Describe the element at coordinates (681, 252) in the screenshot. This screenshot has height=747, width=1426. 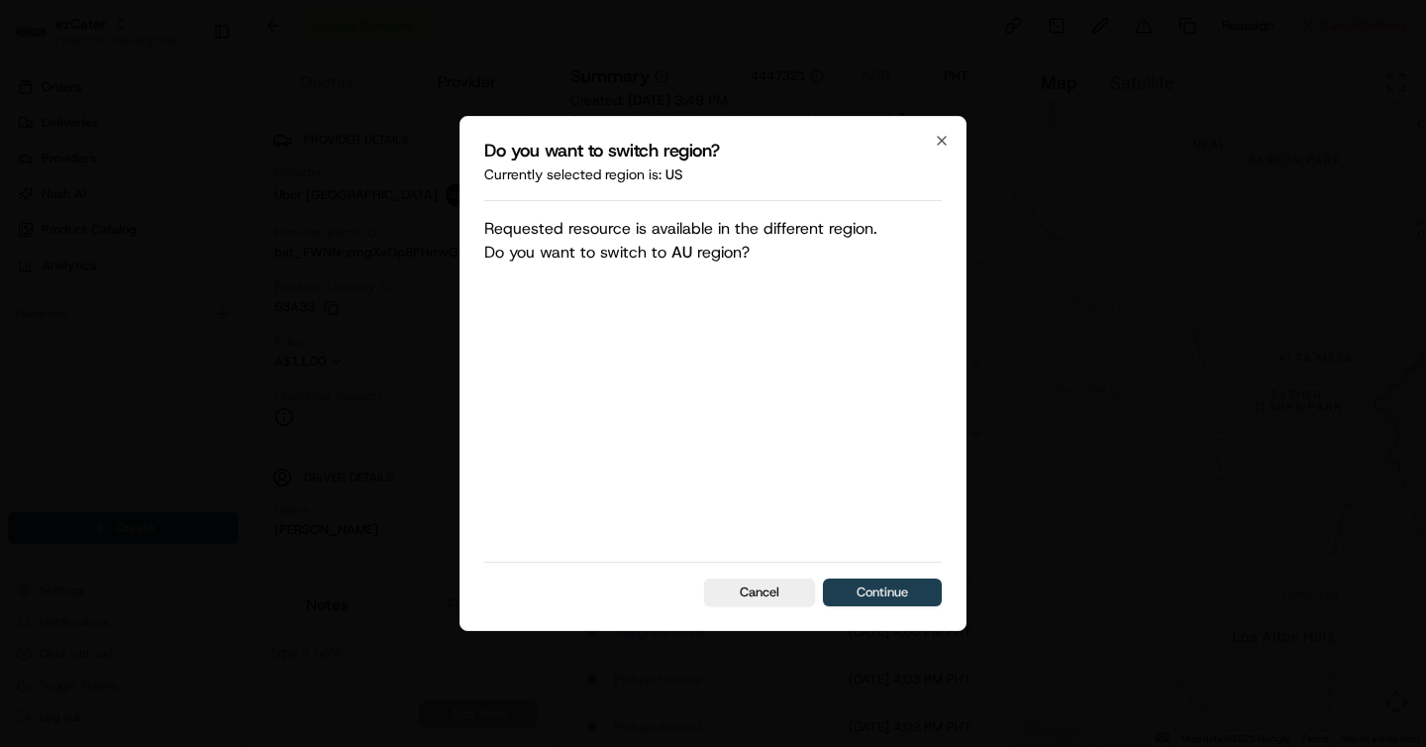
I see `span: AU` at that location.